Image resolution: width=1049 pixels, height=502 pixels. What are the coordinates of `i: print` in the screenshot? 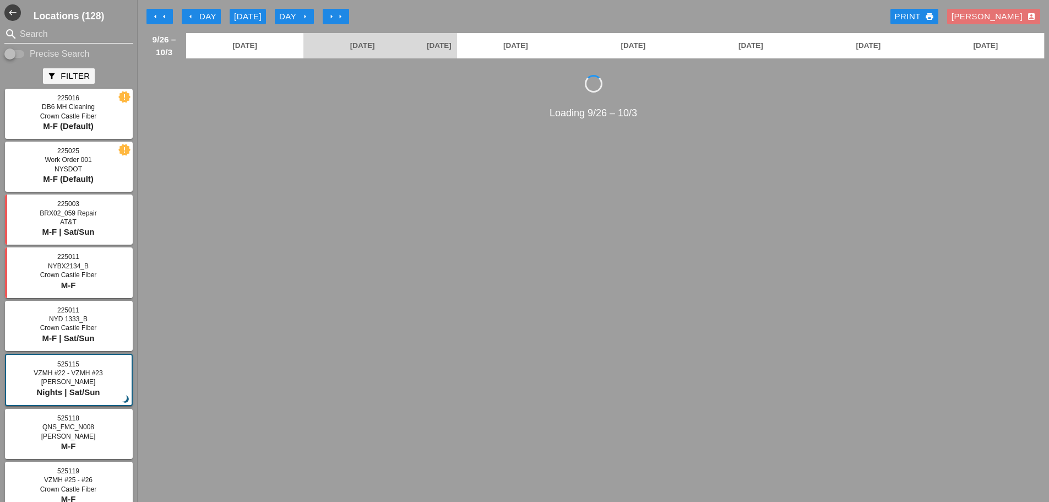 It's located at (930, 17).